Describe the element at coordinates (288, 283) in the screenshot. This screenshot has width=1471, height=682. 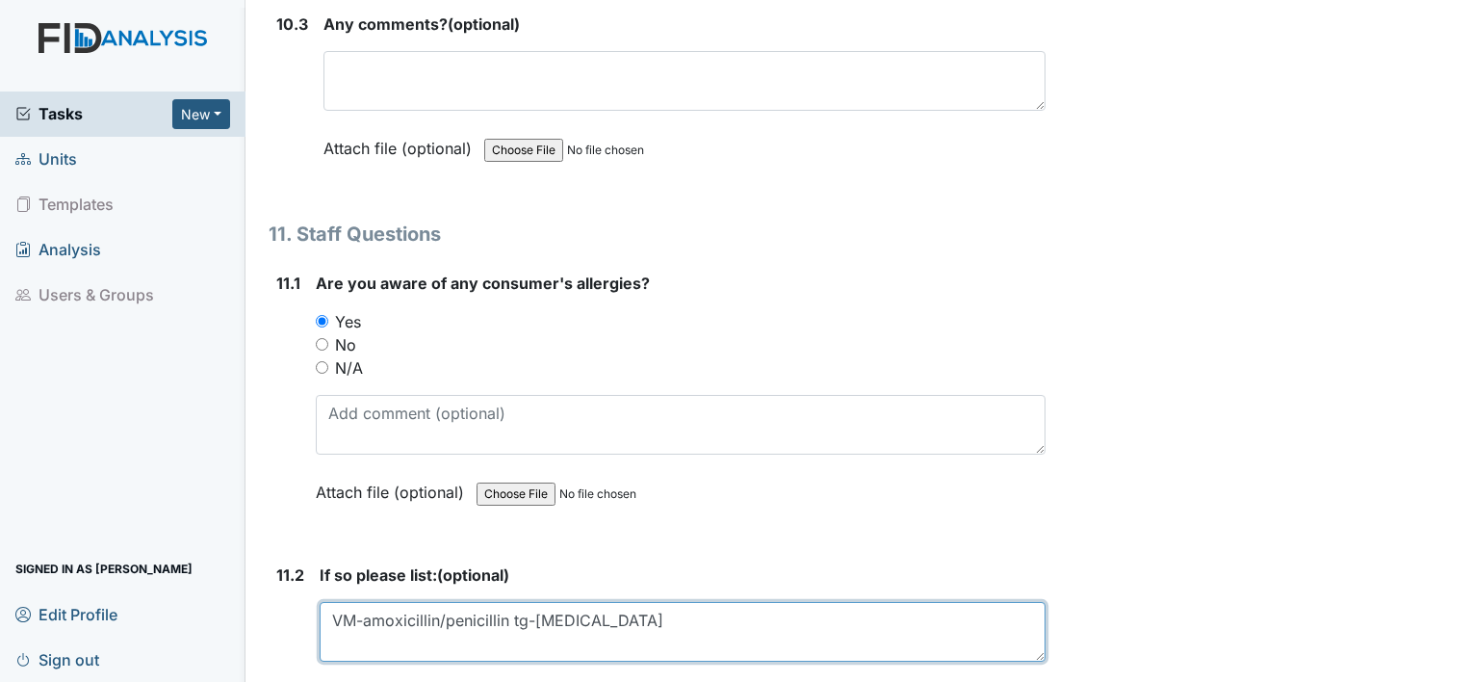
I see `label: 11.1` at that location.